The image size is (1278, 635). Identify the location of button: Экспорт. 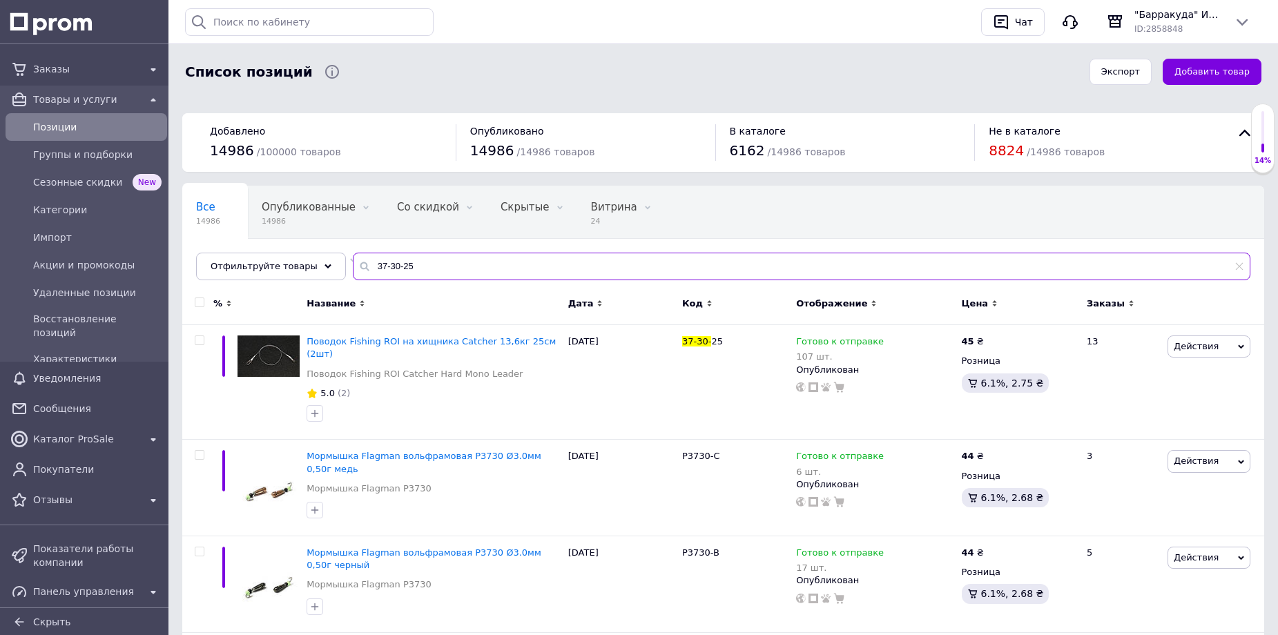
(1121, 72).